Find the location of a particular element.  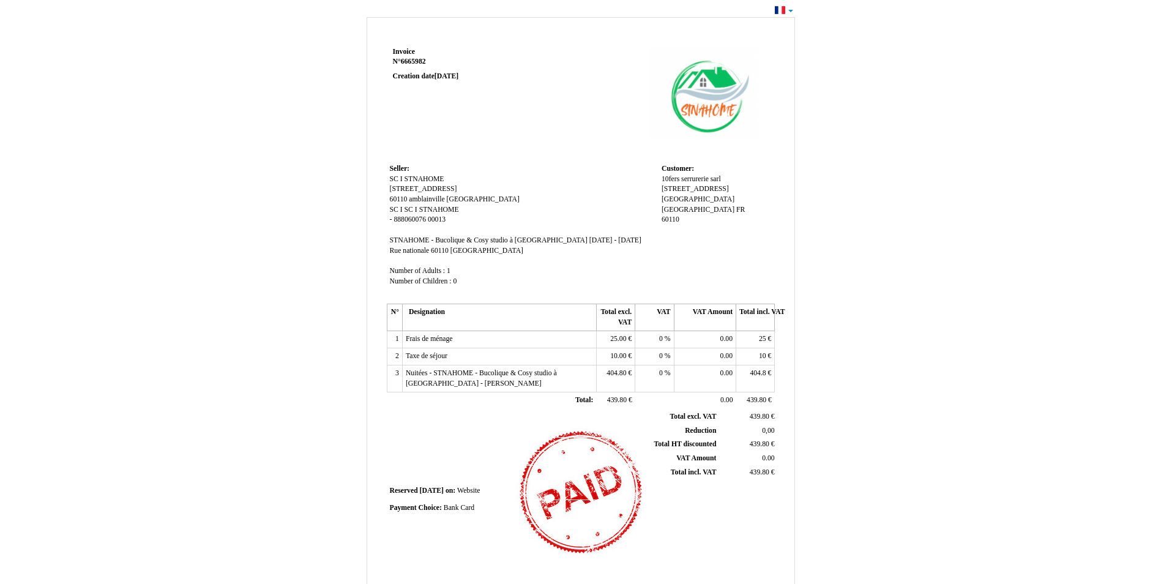

span: Invoice is located at coordinates (404, 51).